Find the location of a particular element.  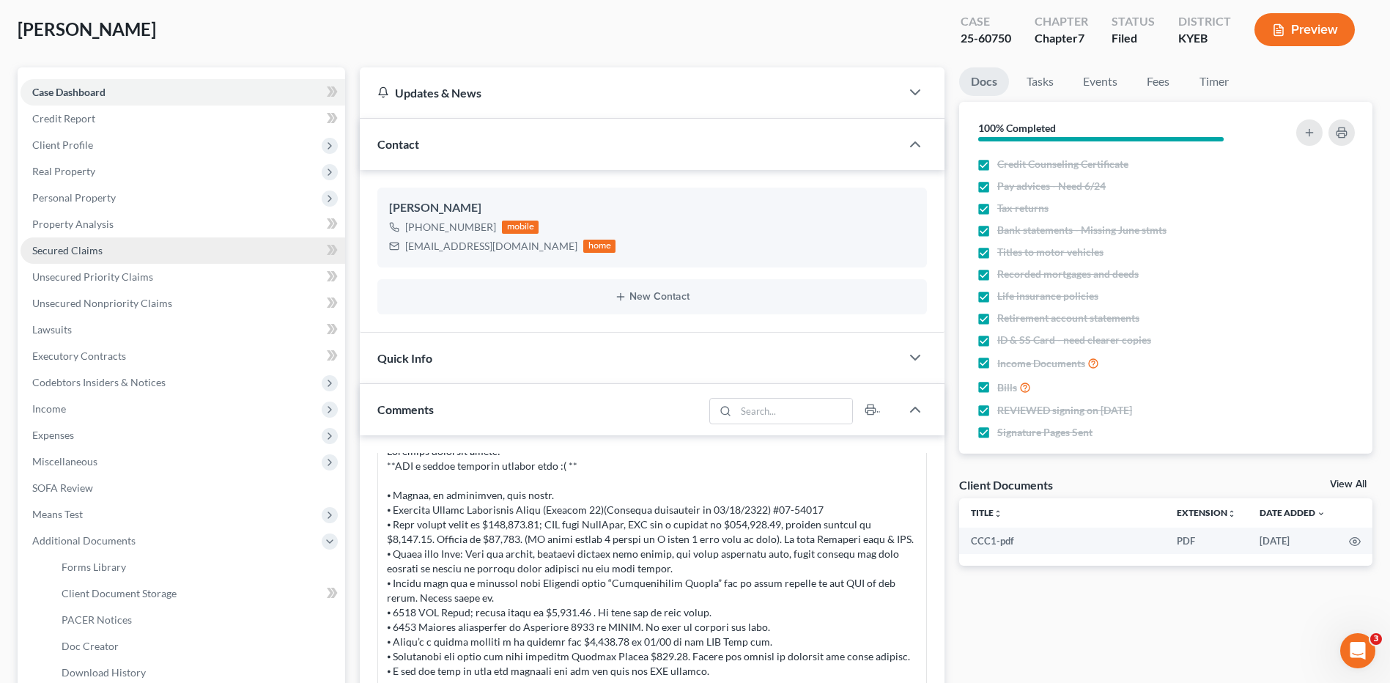

span: Comments is located at coordinates (405, 409).